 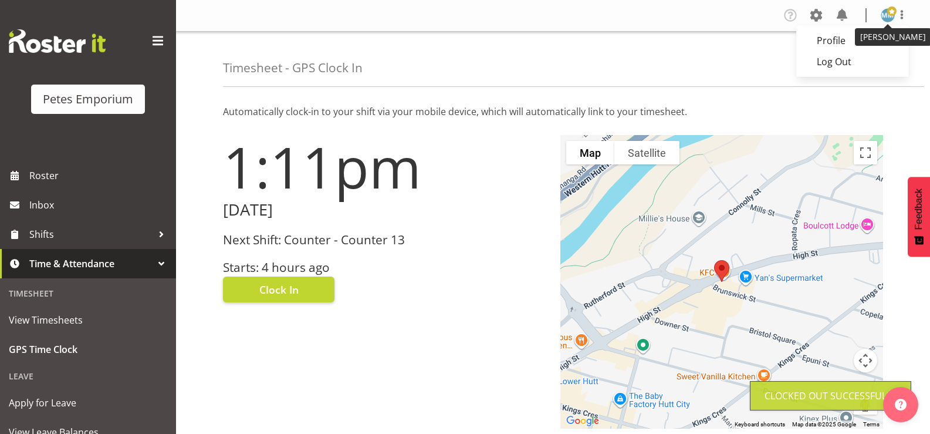 I want to click on a: View Timesheets, so click(x=88, y=320).